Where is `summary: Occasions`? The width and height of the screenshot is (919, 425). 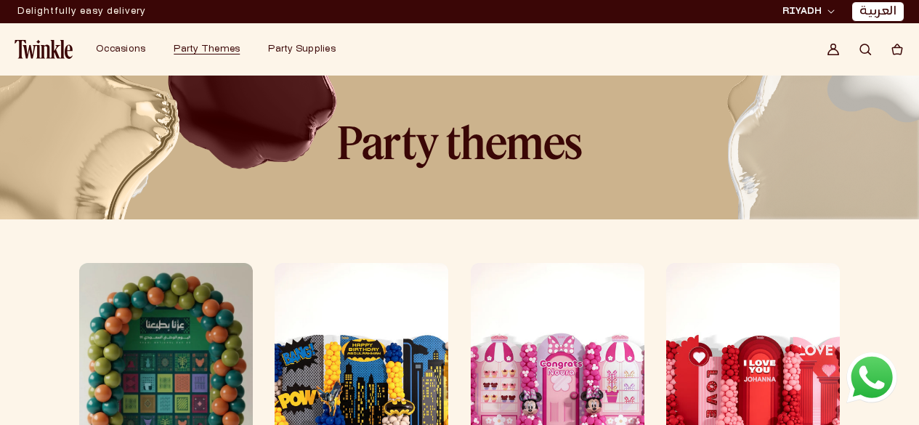
summary: Occasions is located at coordinates (126, 49).